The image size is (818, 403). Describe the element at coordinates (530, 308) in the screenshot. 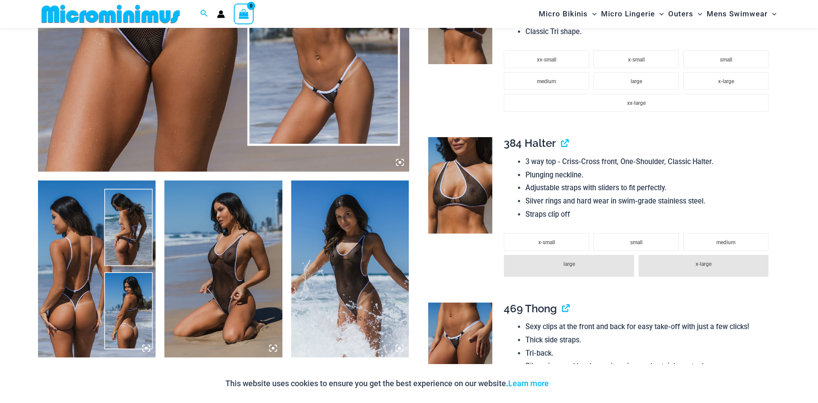

I see `span: 469 Thong` at that location.